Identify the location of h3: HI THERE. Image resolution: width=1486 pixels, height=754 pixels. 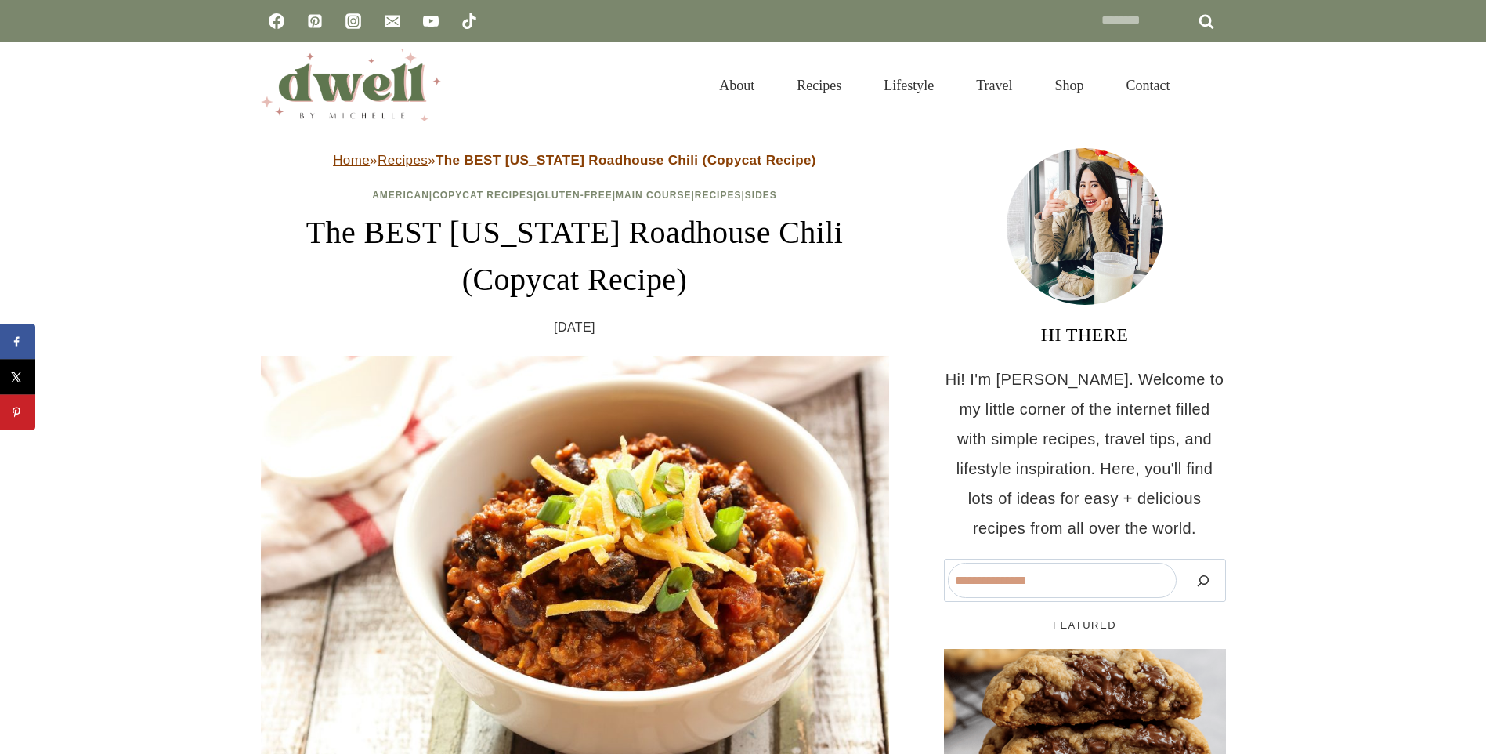
(1085, 335).